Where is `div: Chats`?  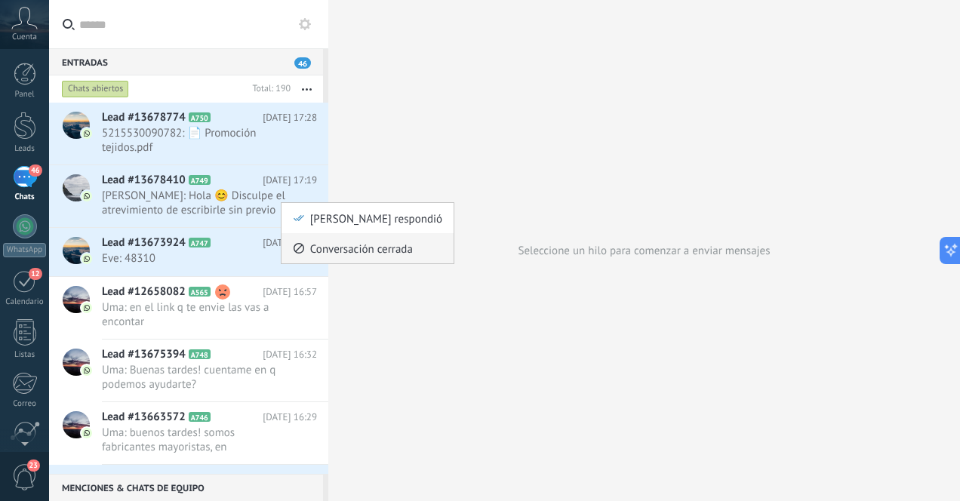
div: Chats is located at coordinates (25, 197).